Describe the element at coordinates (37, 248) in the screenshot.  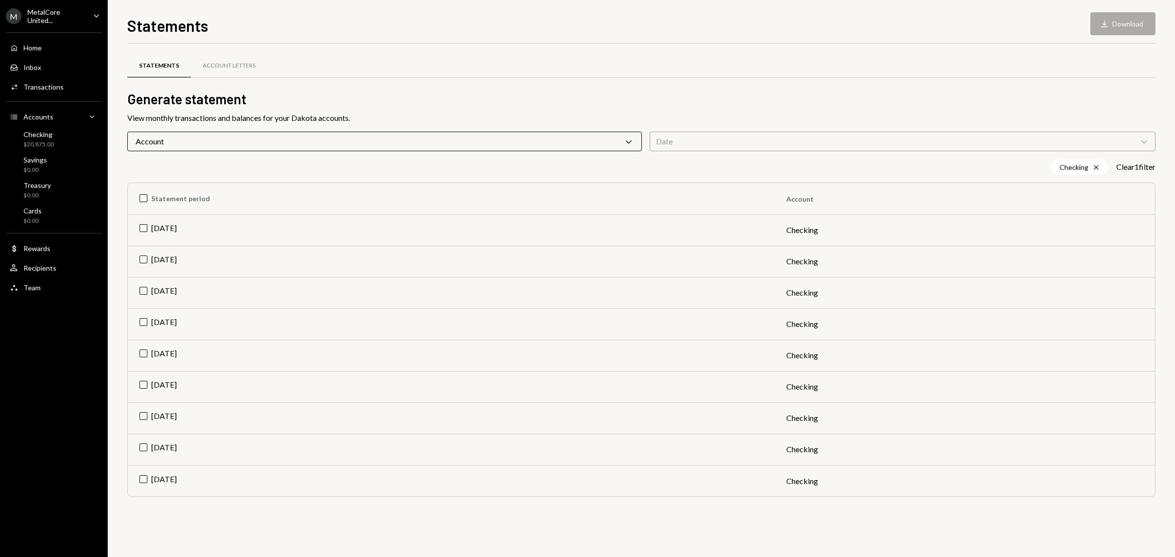
I see `div: Rewards` at that location.